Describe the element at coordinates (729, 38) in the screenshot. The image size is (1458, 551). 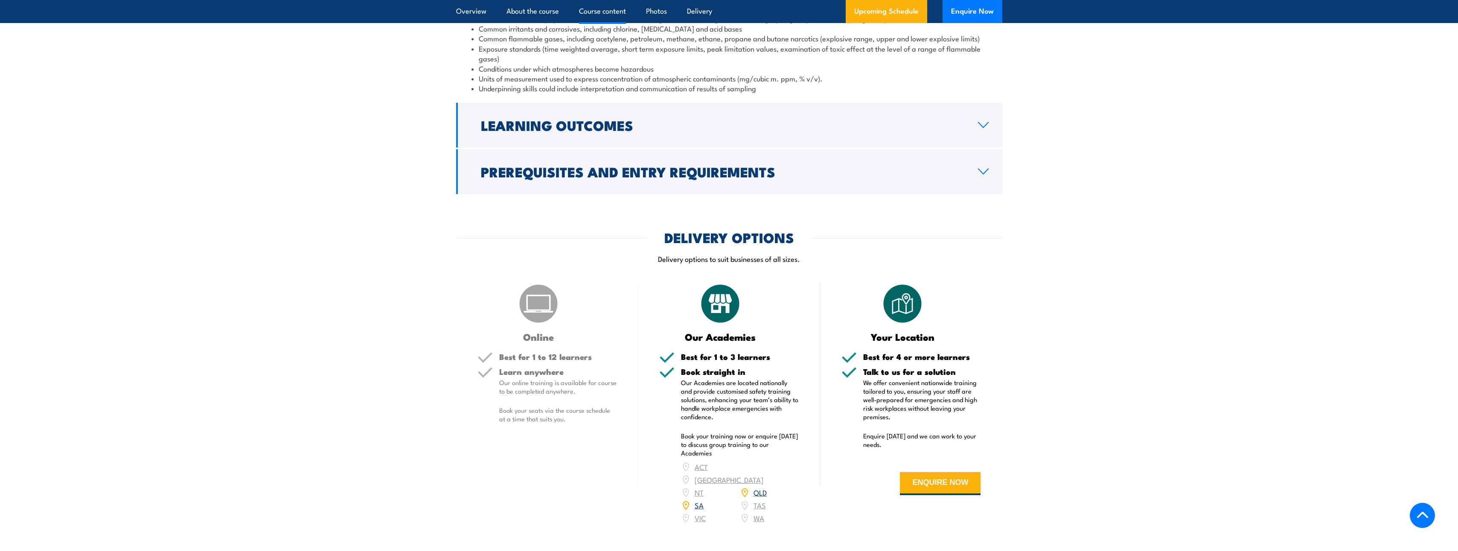
I see `li: Common flammable gases, including acetylene, petroleum, methane, ethane, propane and butane narco...` at that location.